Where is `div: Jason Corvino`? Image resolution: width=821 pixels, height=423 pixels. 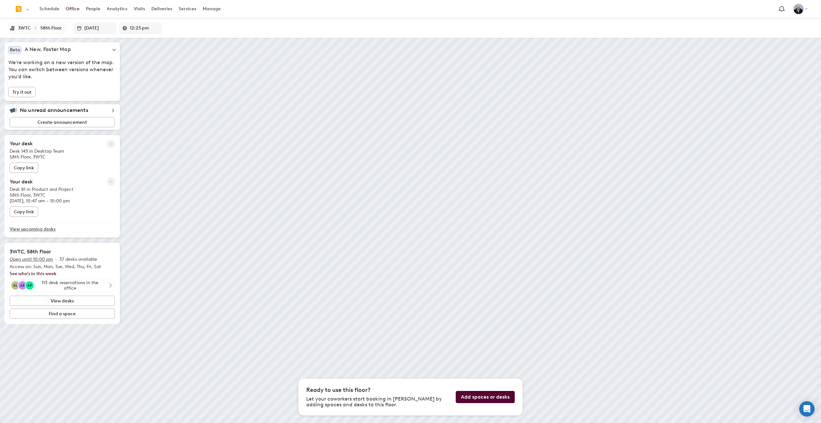 div: Jason Corvino is located at coordinates (798, 9).